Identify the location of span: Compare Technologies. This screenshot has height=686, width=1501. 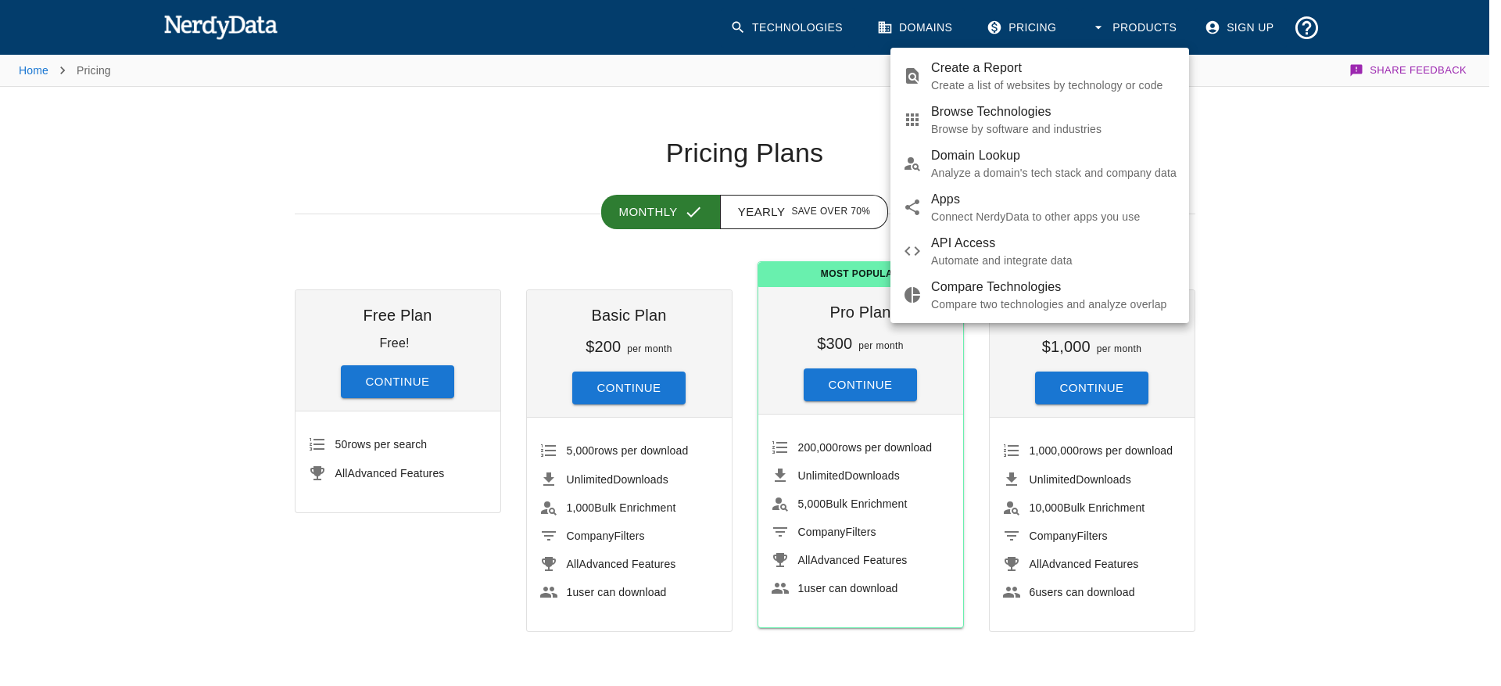
(1054, 287).